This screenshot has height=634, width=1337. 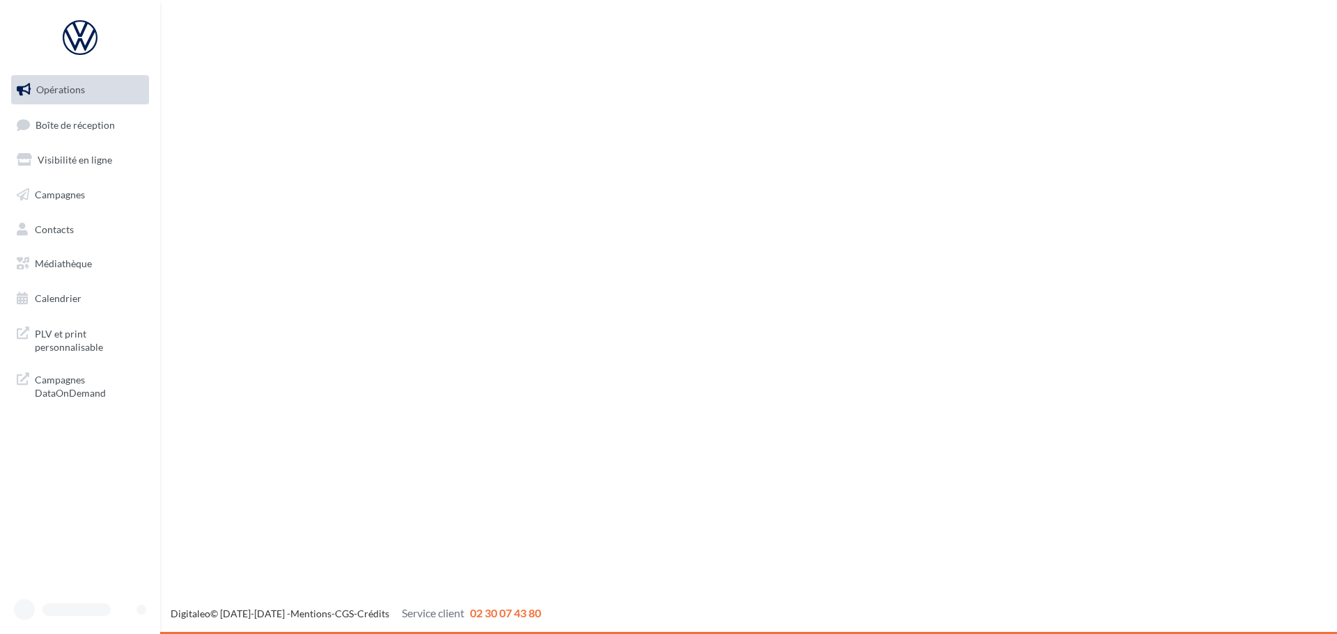 What do you see at coordinates (89, 385) in the screenshot?
I see `span: Campagnes DataOnDemand` at bounding box center [89, 385].